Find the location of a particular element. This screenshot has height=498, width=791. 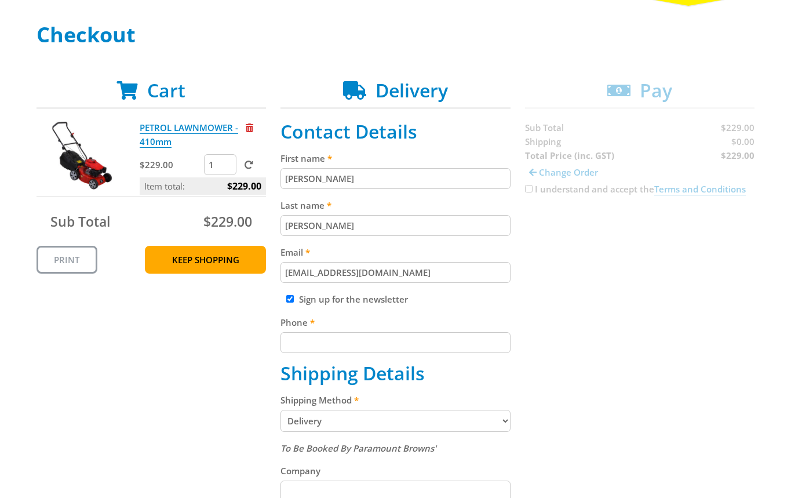

a: Print is located at coordinates (67, 260).